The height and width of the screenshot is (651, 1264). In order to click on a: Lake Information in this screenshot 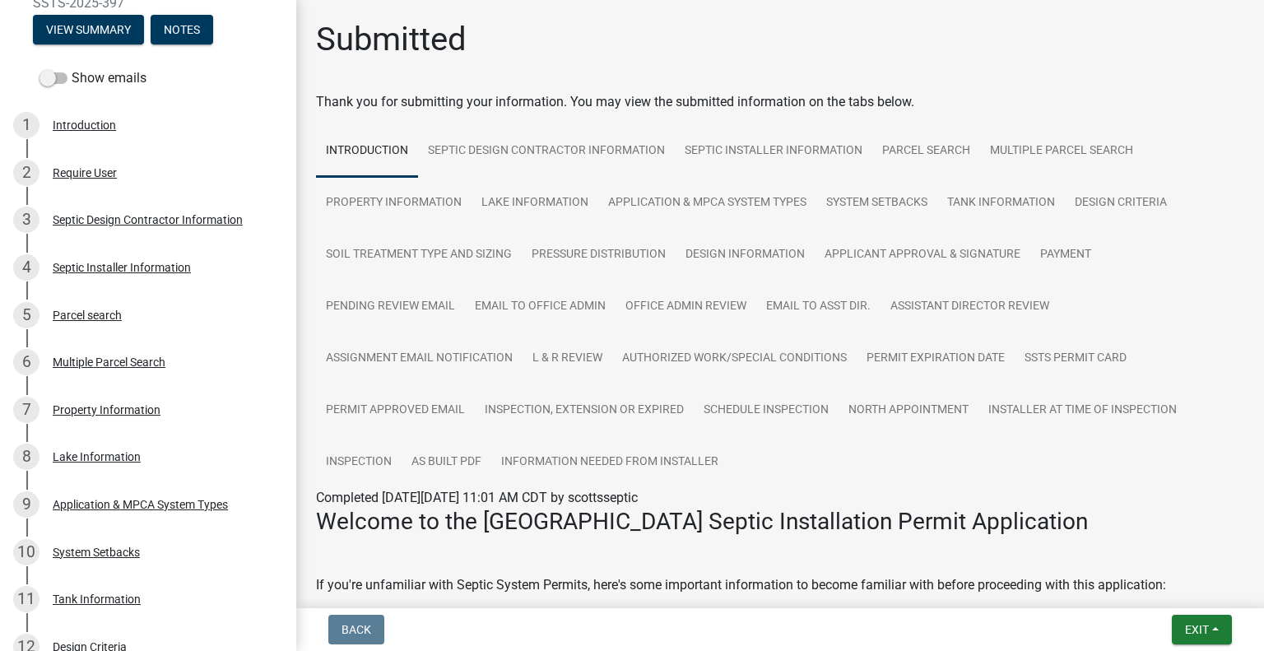, I will do `click(535, 203)`.